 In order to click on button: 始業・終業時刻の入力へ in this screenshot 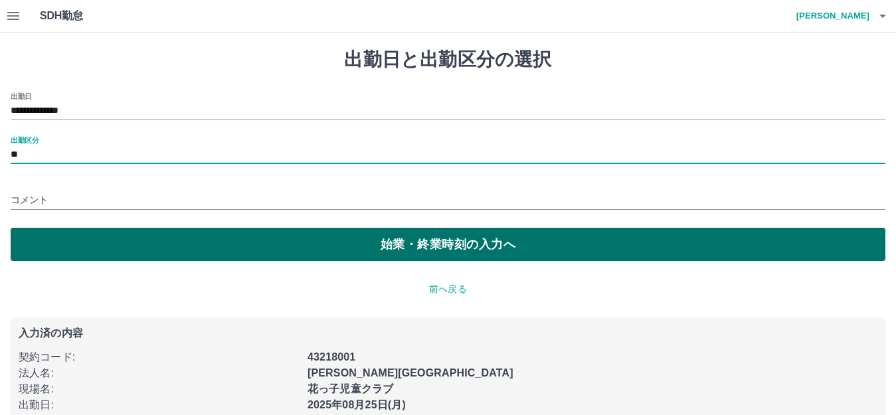, I will do `click(448, 244)`.